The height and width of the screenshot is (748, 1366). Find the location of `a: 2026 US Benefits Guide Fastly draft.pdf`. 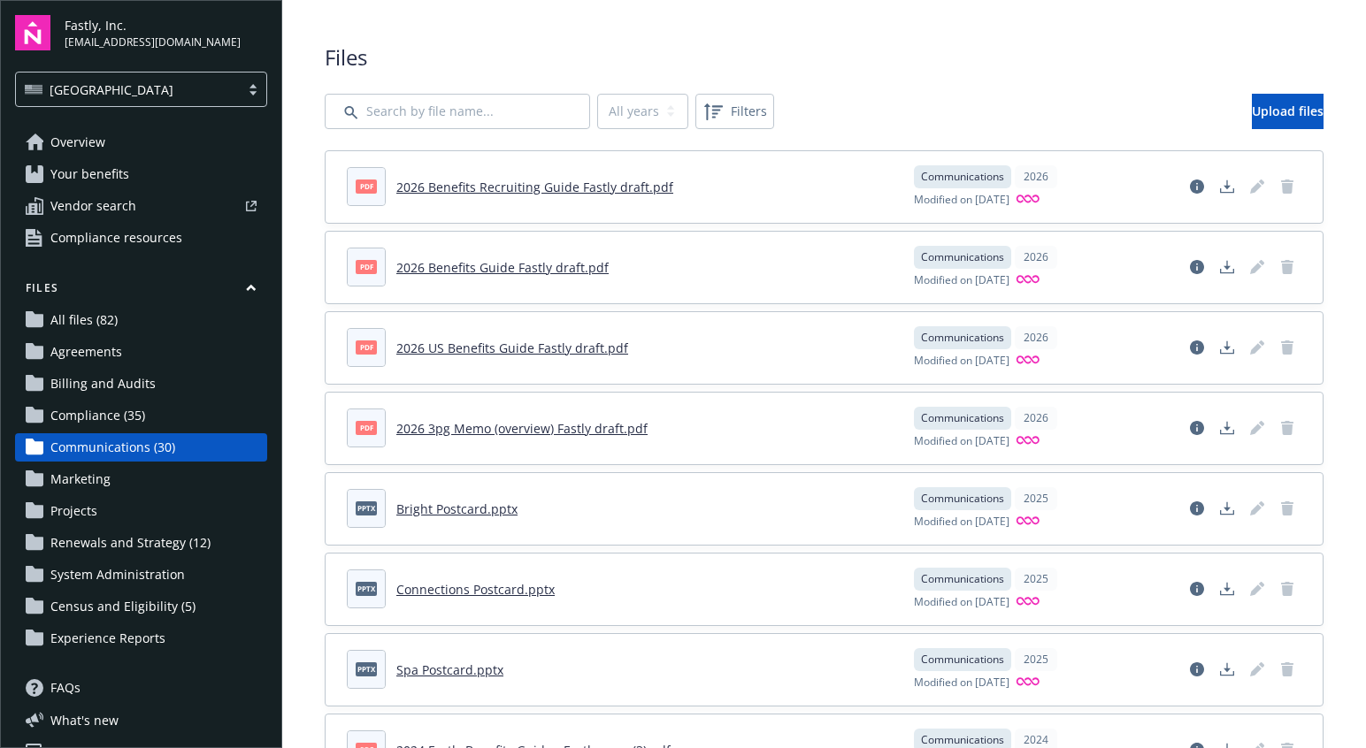

a: 2026 US Benefits Guide Fastly draft.pdf is located at coordinates (512, 348).